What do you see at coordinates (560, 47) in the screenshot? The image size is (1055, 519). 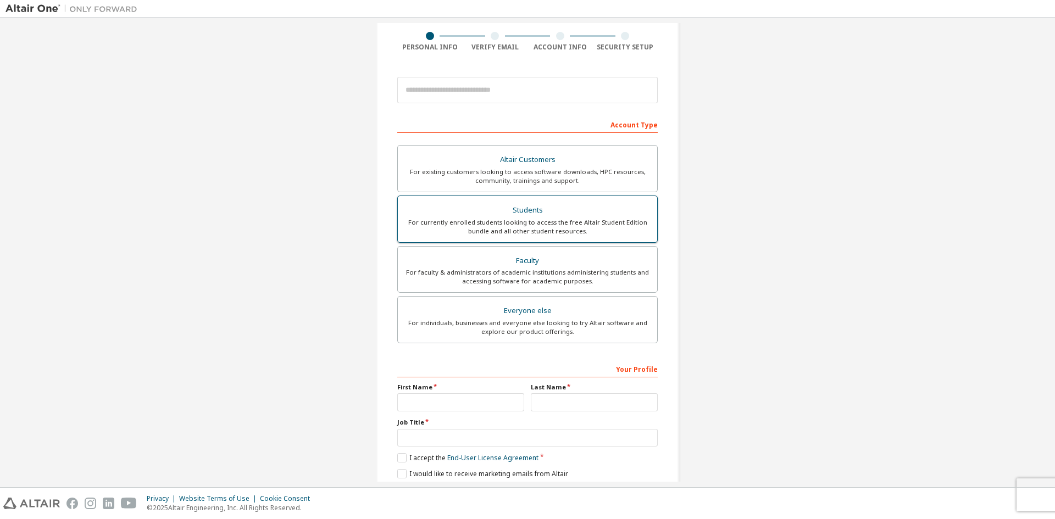 I see `div: Account Info` at bounding box center [560, 47].